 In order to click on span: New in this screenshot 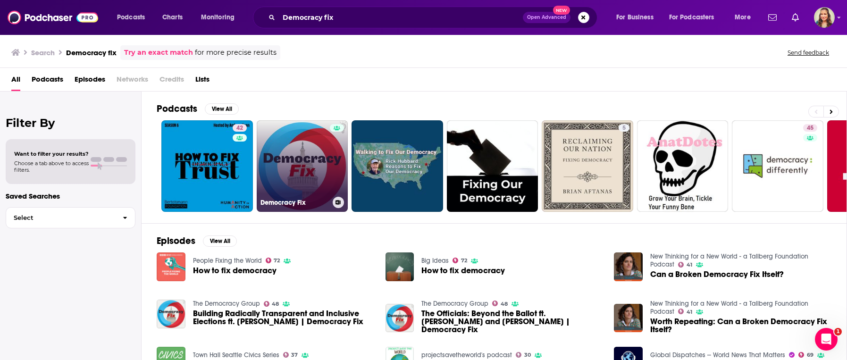, I will do `click(562, 10)`.